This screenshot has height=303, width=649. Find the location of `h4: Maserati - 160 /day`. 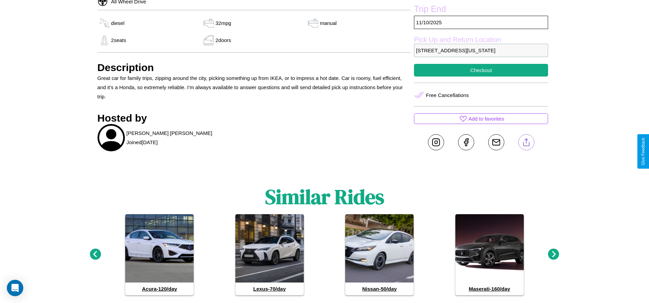

h4: Maserati - 160 /day is located at coordinates (490, 289).